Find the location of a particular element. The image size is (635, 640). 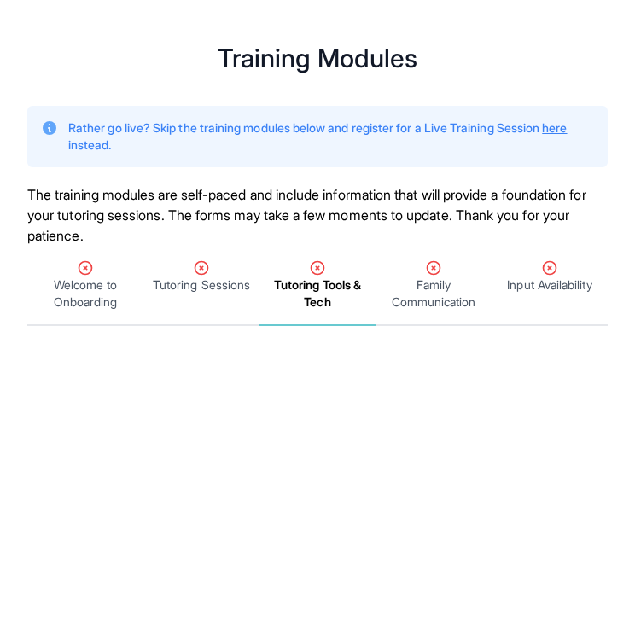

span: Tutoring Sessions is located at coordinates (201, 285).